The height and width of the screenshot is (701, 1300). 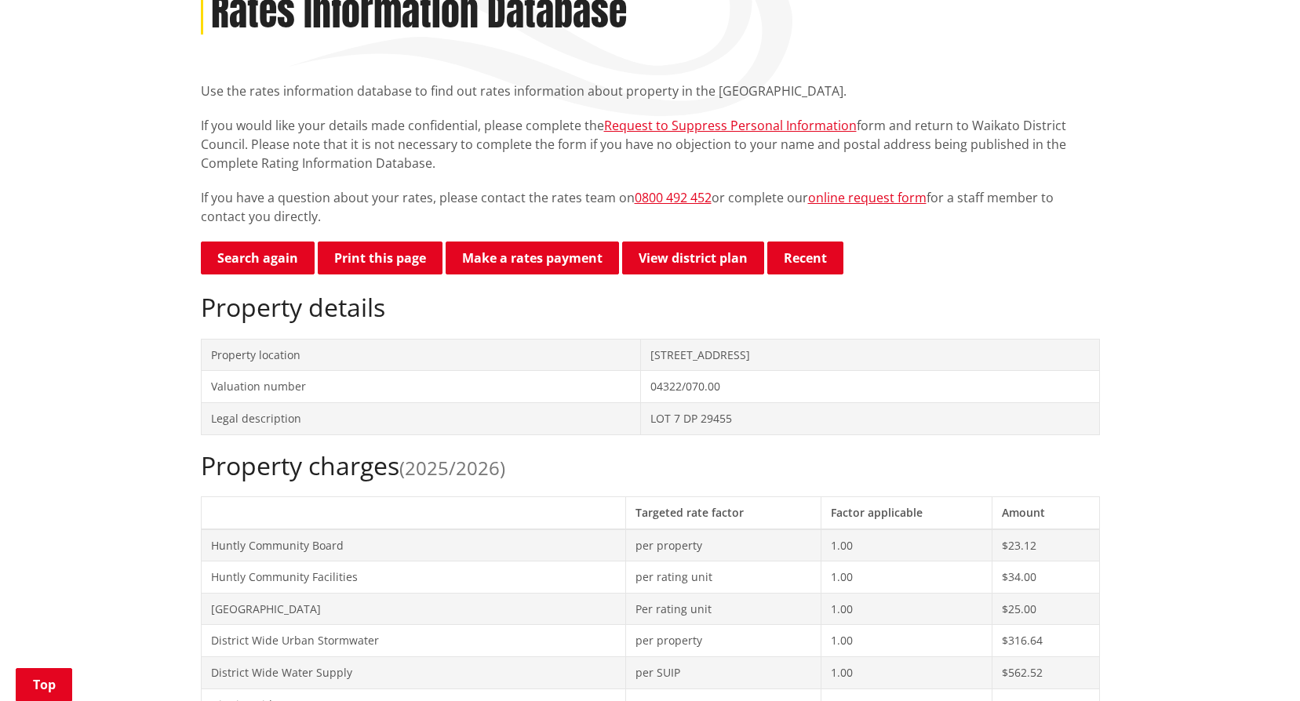 What do you see at coordinates (421, 355) in the screenshot?
I see `td: Property location` at bounding box center [421, 355].